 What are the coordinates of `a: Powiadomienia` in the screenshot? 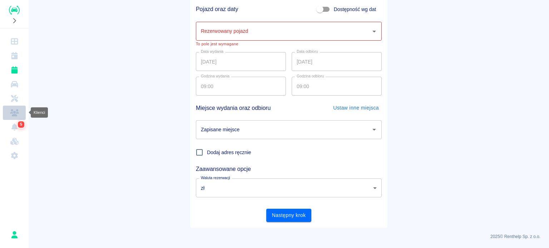 It's located at (14, 127).